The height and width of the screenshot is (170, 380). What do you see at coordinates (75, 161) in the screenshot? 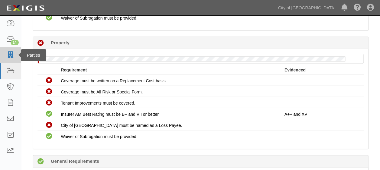
I see `b: General Requirements` at bounding box center [75, 161].